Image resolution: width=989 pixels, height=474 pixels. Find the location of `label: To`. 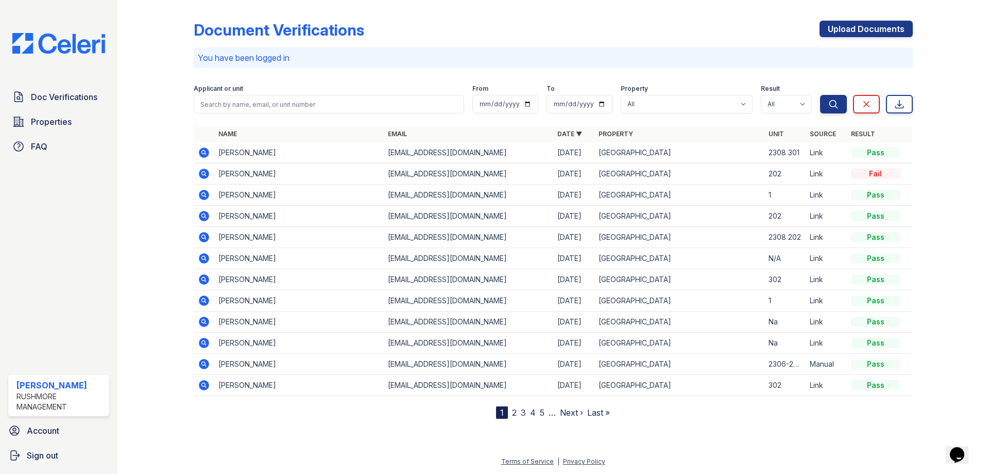

label: To is located at coordinates (551, 89).